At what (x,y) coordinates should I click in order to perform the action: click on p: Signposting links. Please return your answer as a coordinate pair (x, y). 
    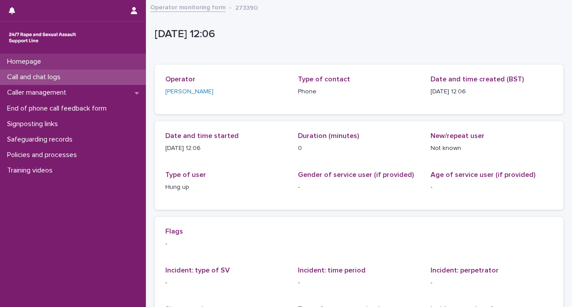
    Looking at the image, I should click on (34, 124).